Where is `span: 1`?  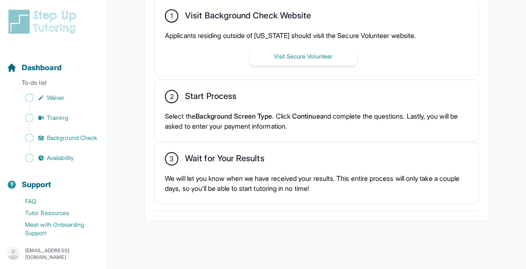 span: 1 is located at coordinates (172, 16).